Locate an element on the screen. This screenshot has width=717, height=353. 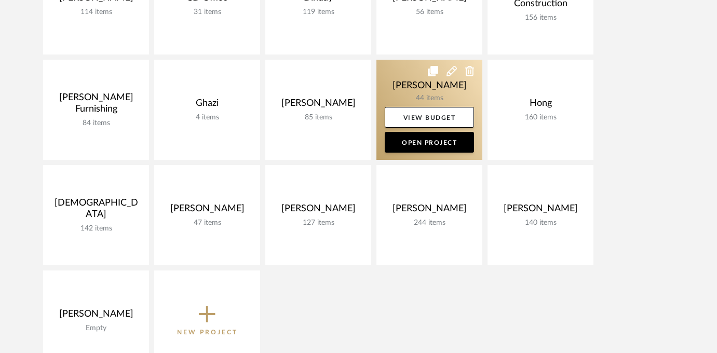
div: 56 items is located at coordinates (429, 12).